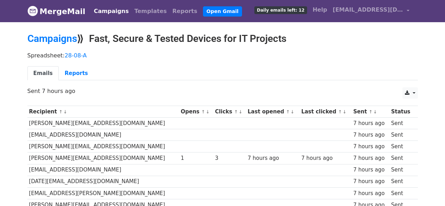  What do you see at coordinates (223, 55) in the screenshot?
I see `p: Spreadsheet:` at bounding box center [223, 55].